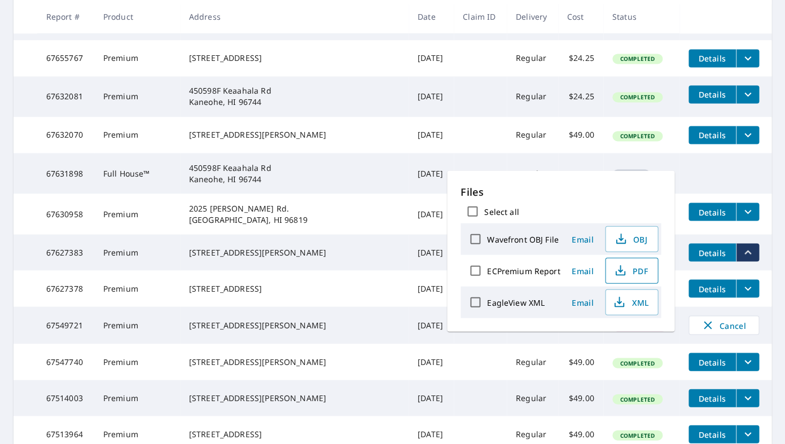  Describe the element at coordinates (747, 58) in the screenshot. I see `button: filesDropdownBtn-67655767` at that location.